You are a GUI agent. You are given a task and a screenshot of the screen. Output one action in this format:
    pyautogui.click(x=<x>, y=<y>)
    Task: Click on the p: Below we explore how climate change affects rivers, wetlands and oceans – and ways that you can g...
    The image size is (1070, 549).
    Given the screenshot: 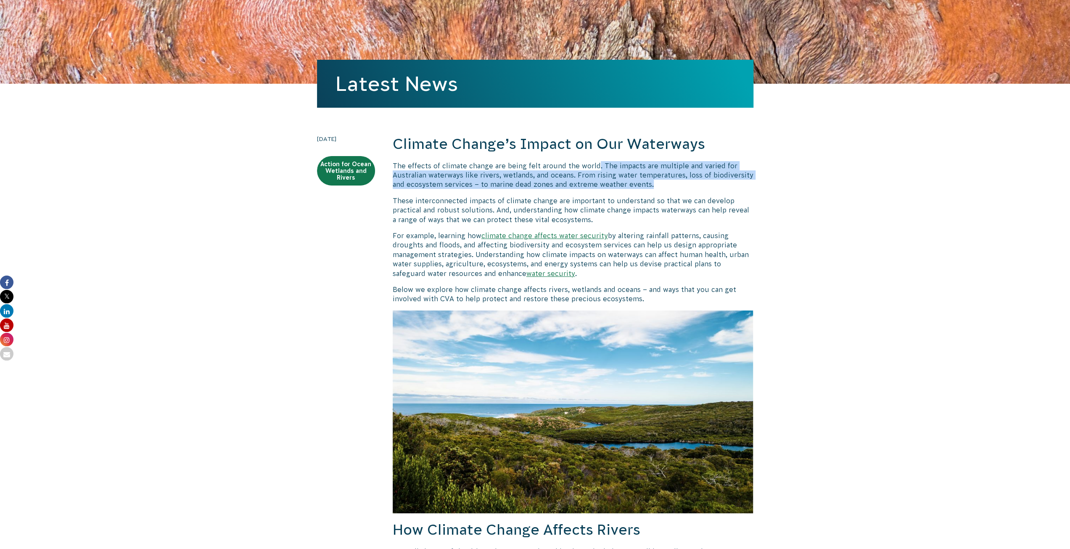 What is the action you would take?
    pyautogui.click(x=573, y=294)
    